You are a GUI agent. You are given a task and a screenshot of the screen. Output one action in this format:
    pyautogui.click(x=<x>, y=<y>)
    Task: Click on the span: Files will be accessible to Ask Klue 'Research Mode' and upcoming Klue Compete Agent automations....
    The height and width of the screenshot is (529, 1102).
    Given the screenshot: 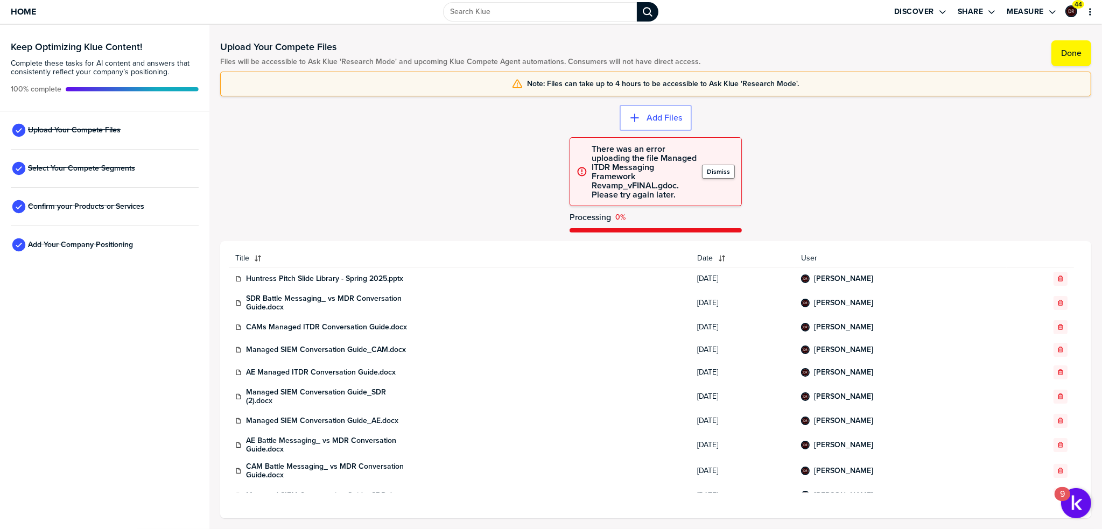 What is the action you would take?
    pyautogui.click(x=460, y=62)
    